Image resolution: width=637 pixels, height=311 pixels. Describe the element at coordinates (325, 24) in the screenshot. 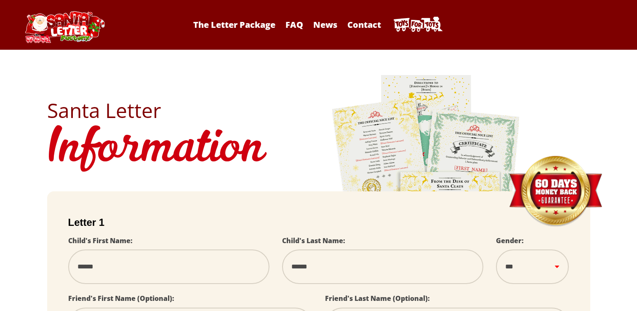

I see `a: News` at that location.